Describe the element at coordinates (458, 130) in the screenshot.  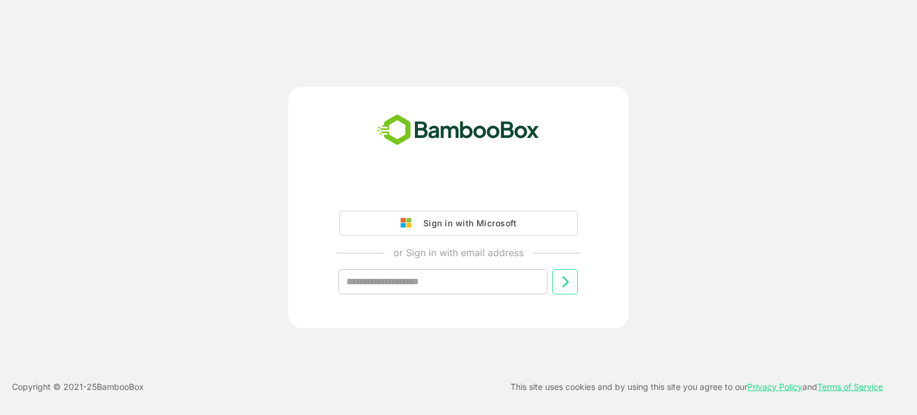
I see `img: bamboobox` at that location.